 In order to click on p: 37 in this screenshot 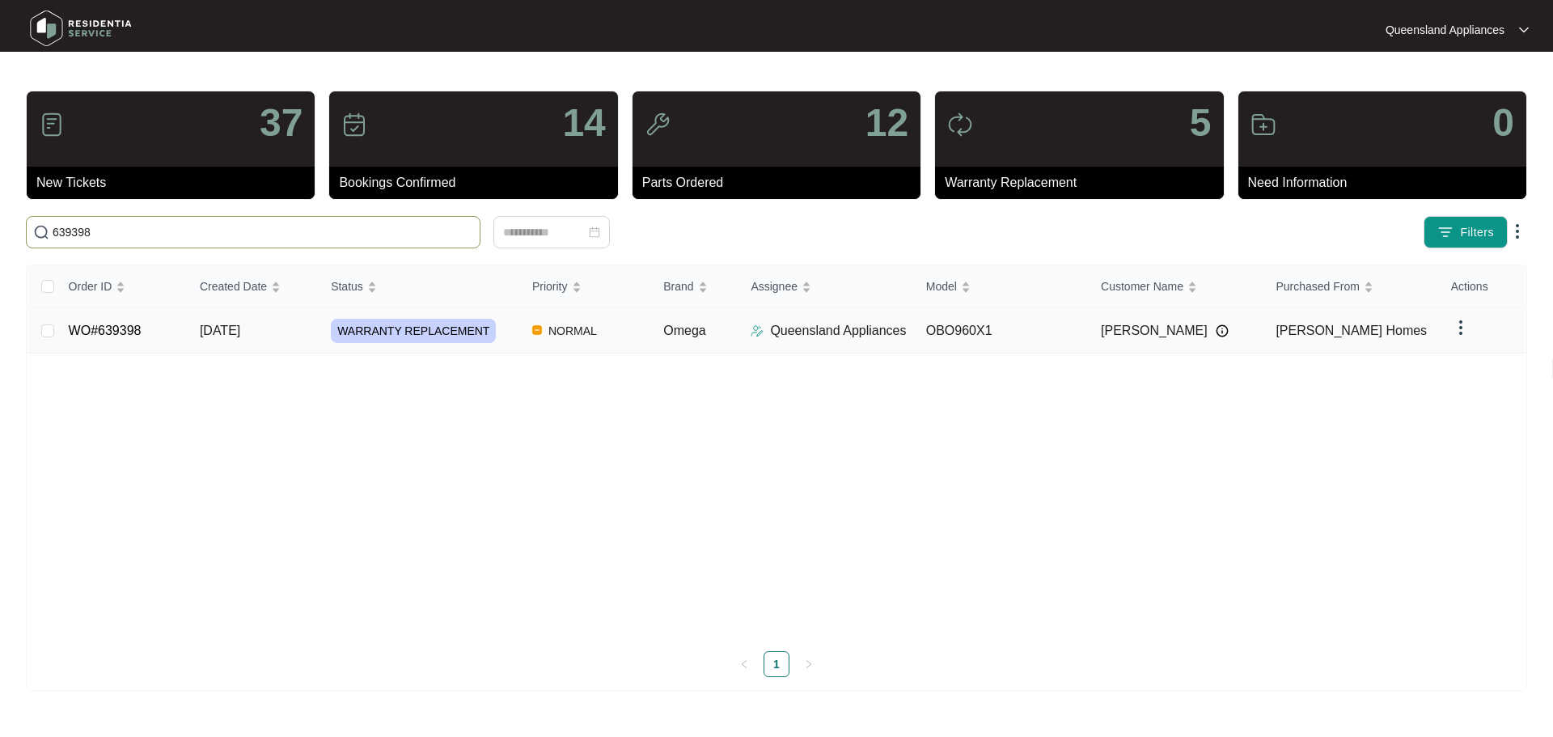, I will do `click(281, 123)`.